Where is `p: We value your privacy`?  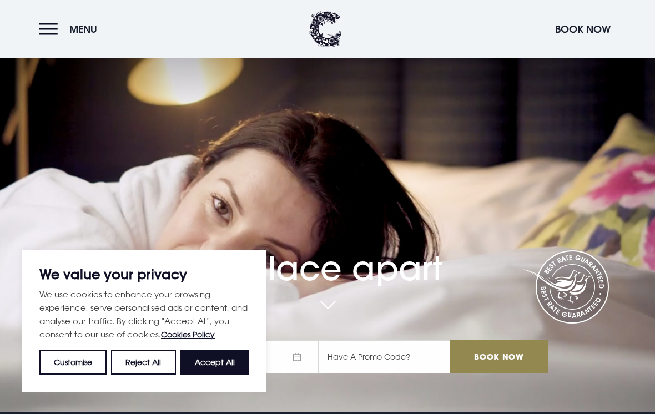 p: We value your privacy is located at coordinates (144, 274).